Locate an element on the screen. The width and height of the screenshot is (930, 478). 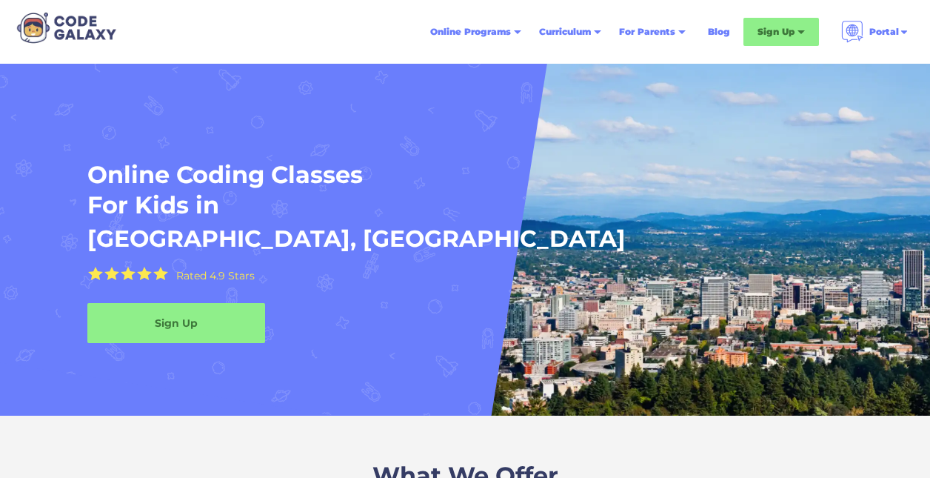
a: Sign Up is located at coordinates (176, 323).